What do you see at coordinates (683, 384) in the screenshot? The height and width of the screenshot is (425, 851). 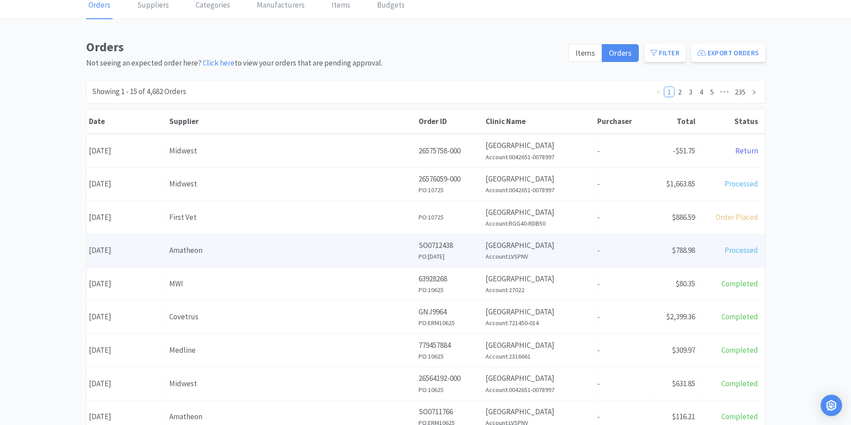 I see `span: $631.85` at bounding box center [683, 384].